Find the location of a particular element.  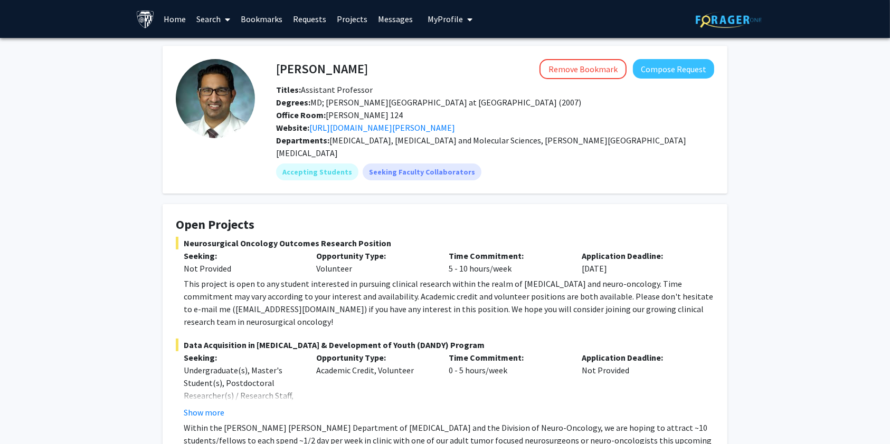

div: Undergraduate(s), Master's Student(s), Postdoctoral Researcher(s) / Research Staff, Medical Resid... is located at coordinates (242, 396).